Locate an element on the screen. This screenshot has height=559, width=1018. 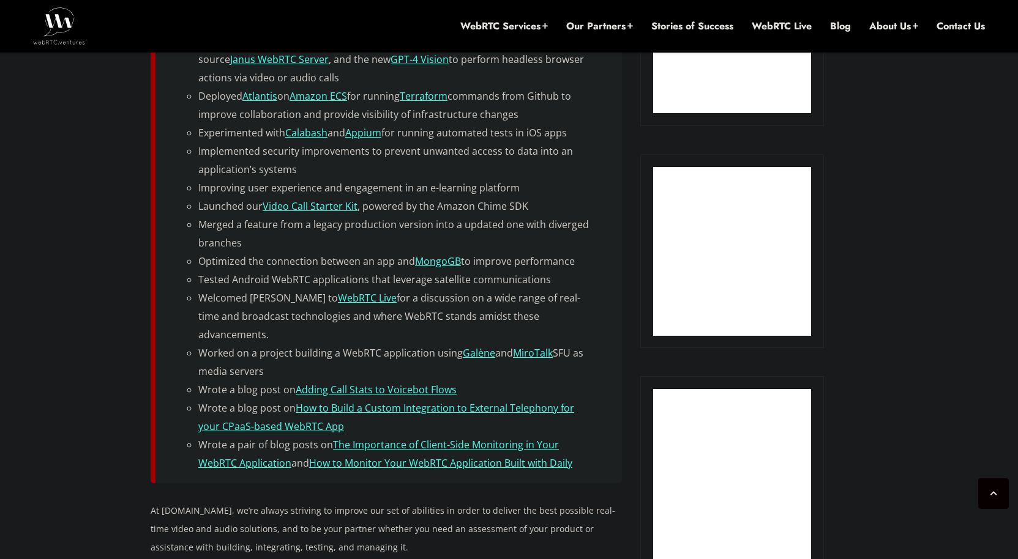
li: Worked on a project building a WebRTC application using and SFU as media servers is located at coordinates (396, 362).